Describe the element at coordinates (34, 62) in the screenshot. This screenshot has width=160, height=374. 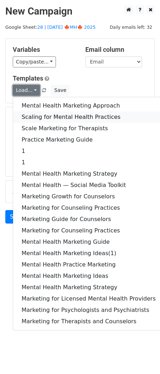
I see `a: Copy/paste...` at that location.